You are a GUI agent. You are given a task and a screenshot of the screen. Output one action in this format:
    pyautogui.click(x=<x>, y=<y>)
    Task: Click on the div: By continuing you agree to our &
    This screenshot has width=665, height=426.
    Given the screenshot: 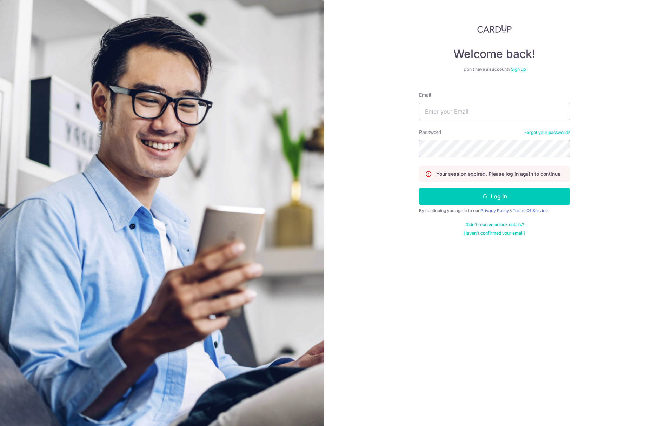 What is the action you would take?
    pyautogui.click(x=494, y=211)
    